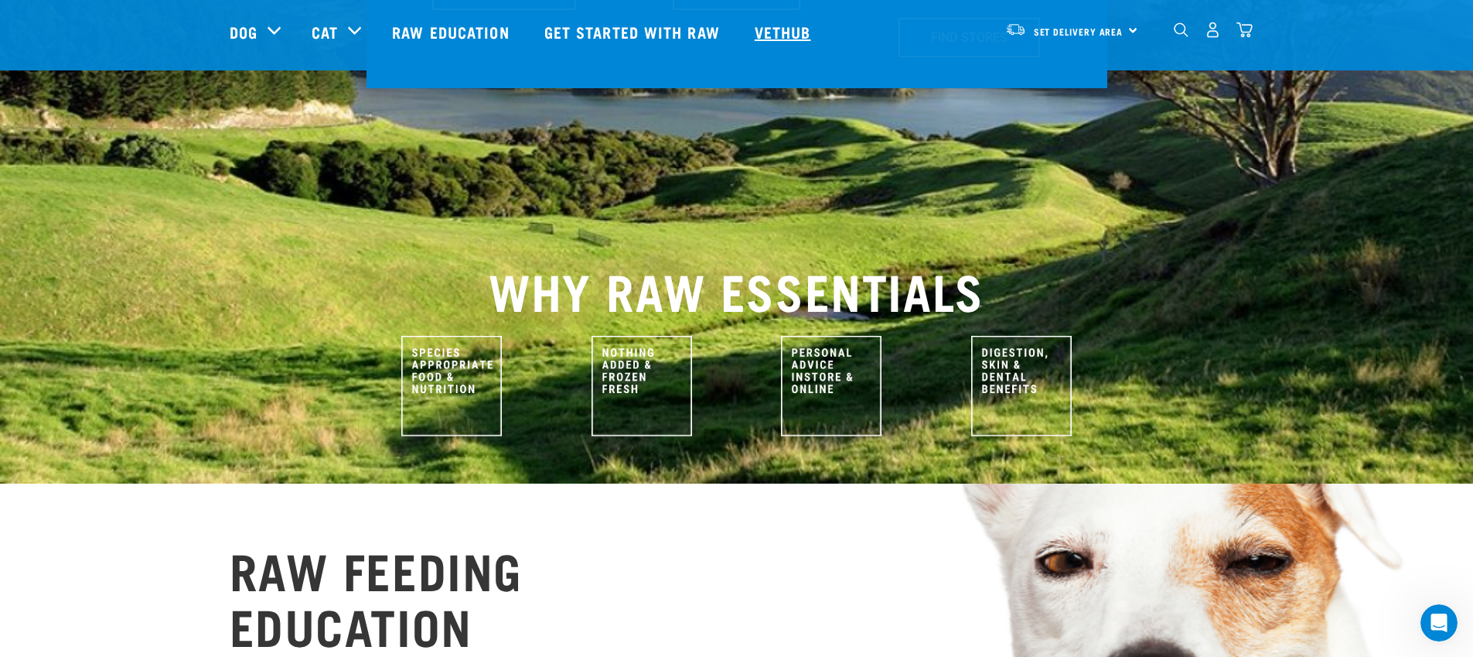 This screenshot has height=657, width=1473. What do you see at coordinates (452, 386) in the screenshot?
I see `img: Species Appropriate Nutrition` at bounding box center [452, 386].